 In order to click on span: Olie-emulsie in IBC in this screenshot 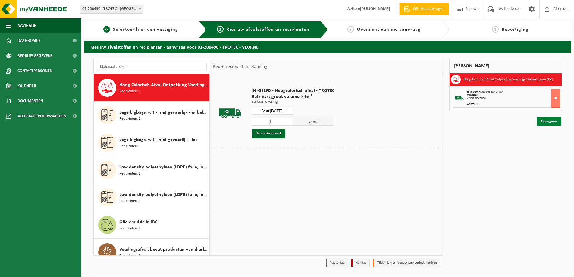, I will do `click(138, 222)`.